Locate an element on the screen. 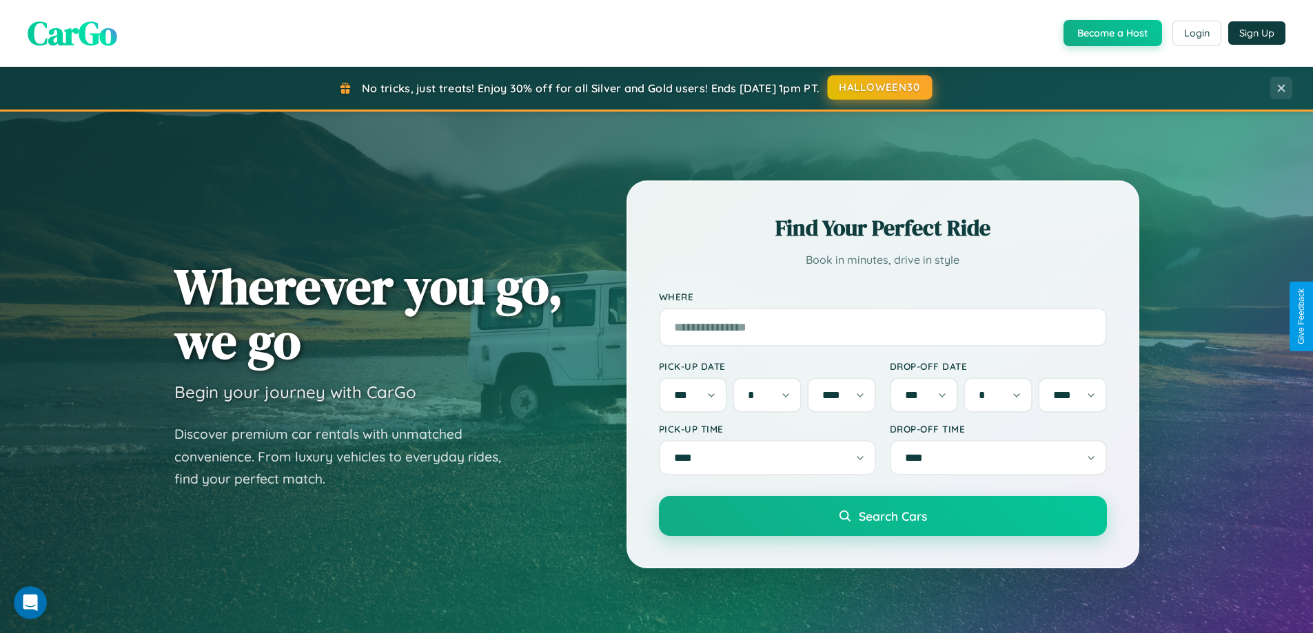 This screenshot has width=1313, height=633. label: Where is located at coordinates (883, 296).